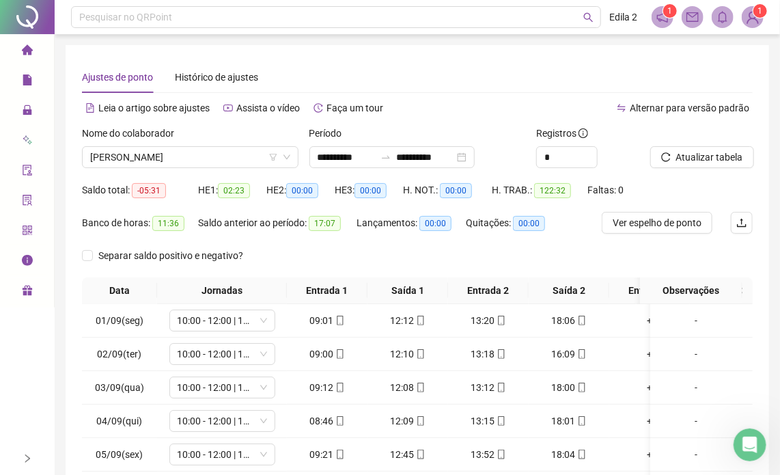  Describe the element at coordinates (408, 320) in the screenshot. I see `div: 12:12` at that location.